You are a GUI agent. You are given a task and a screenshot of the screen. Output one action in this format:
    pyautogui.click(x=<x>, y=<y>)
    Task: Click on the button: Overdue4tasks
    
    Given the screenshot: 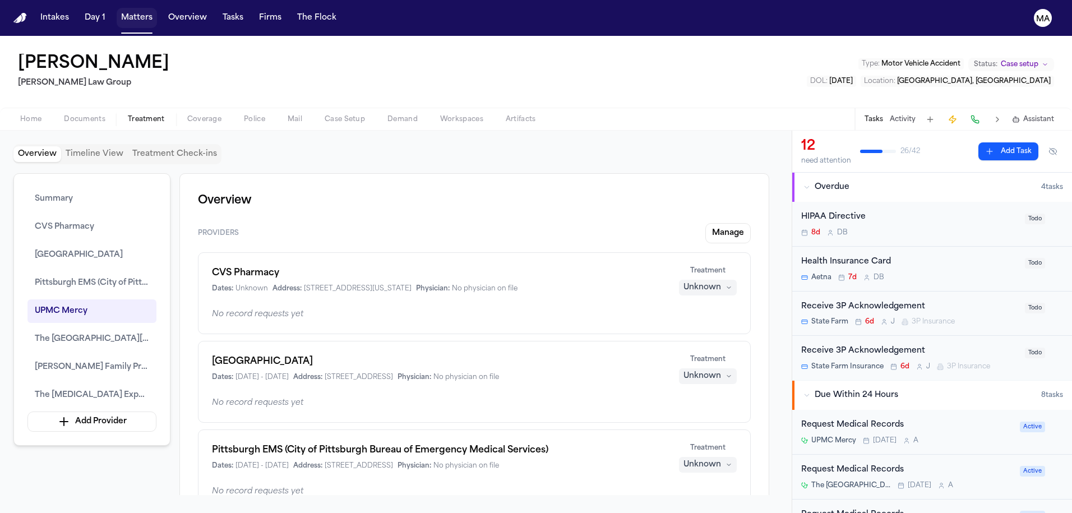 What is the action you would take?
    pyautogui.click(x=932, y=187)
    